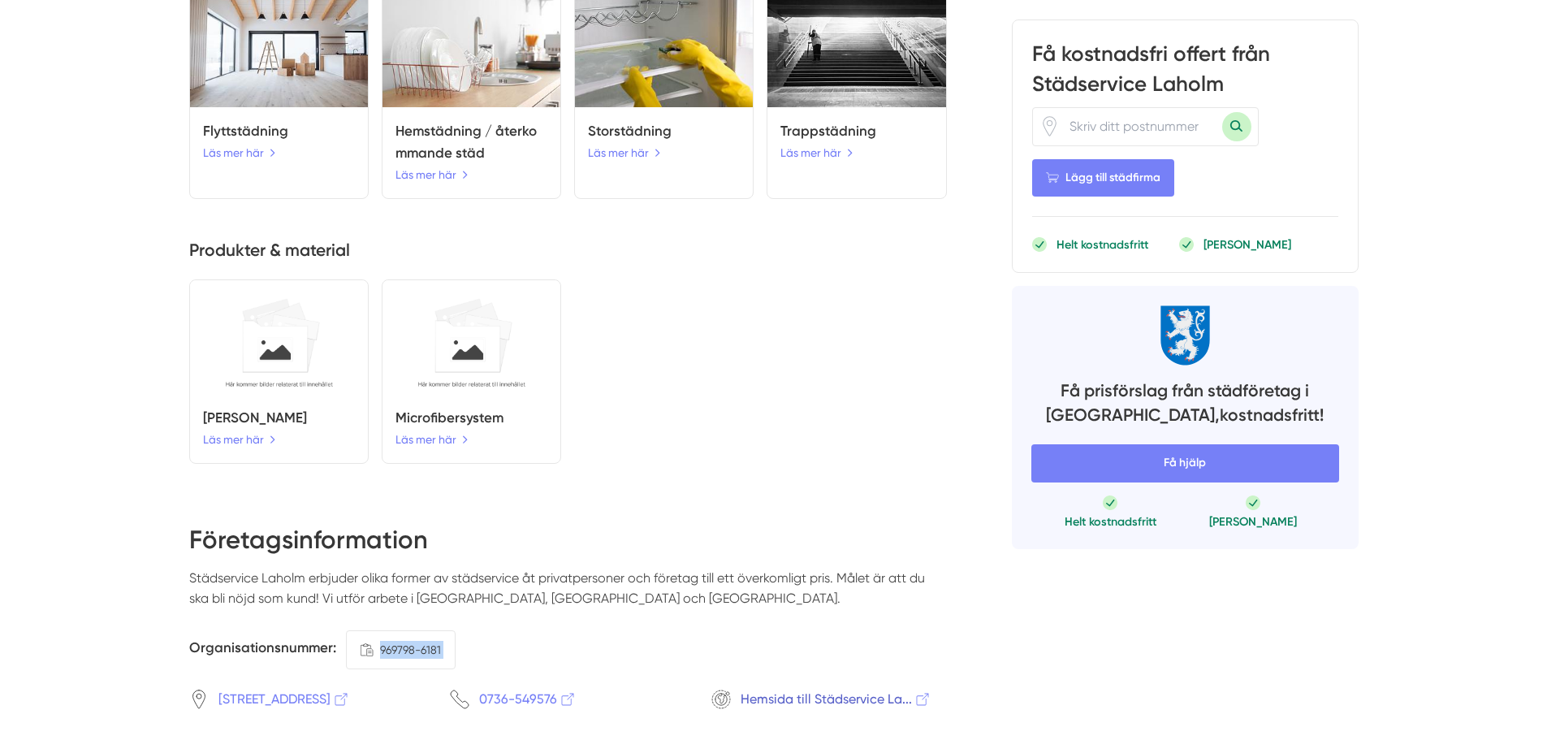 Image resolution: width=1547 pixels, height=740 pixels. What do you see at coordinates (1141, 126) in the screenshot?
I see `input: Skriv ditt postnummer` at bounding box center [1141, 126].